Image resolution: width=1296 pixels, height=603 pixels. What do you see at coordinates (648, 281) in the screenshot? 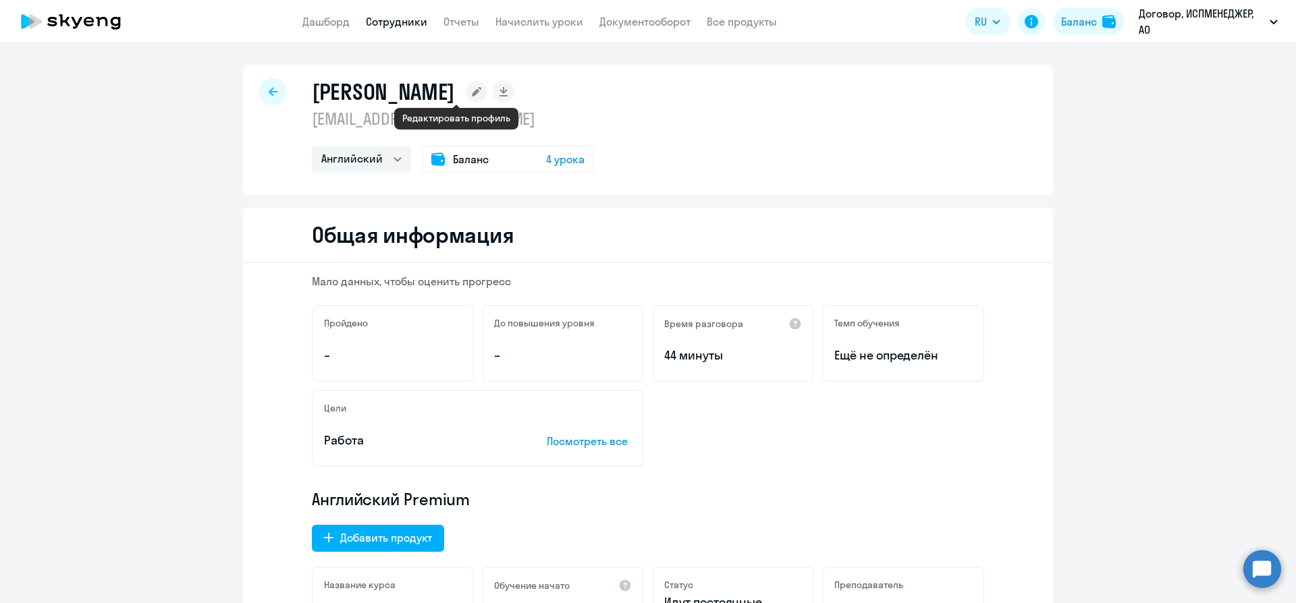
I see `p: Мало данных, чтобы оценить прогресс` at bounding box center [648, 281].